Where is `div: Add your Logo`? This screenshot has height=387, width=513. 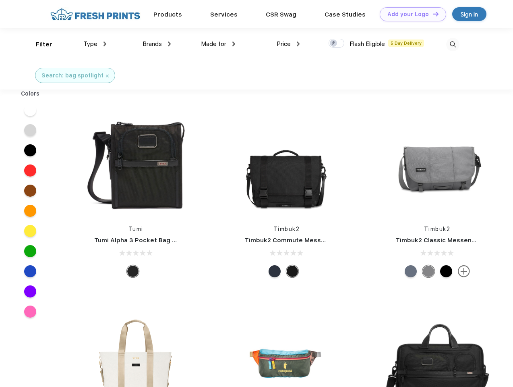 div: Add your Logo is located at coordinates (408, 14).